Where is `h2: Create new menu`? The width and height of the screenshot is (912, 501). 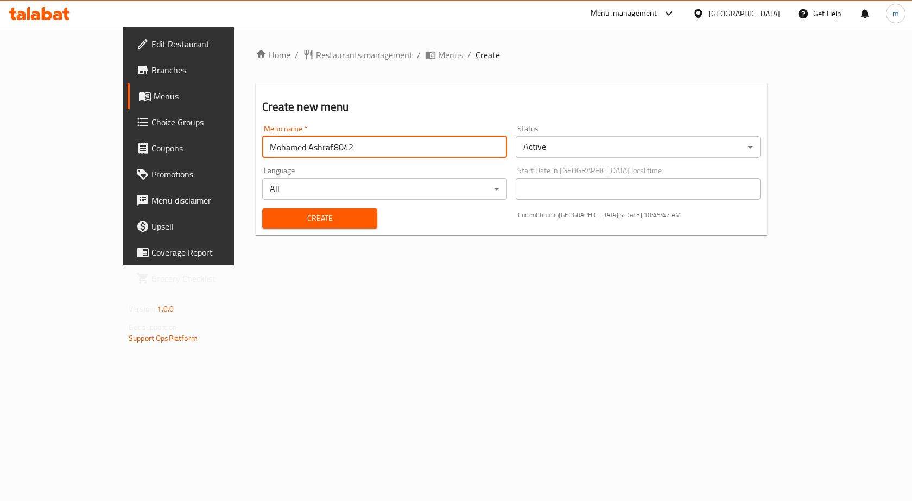 h2: Create new menu is located at coordinates (512, 107).